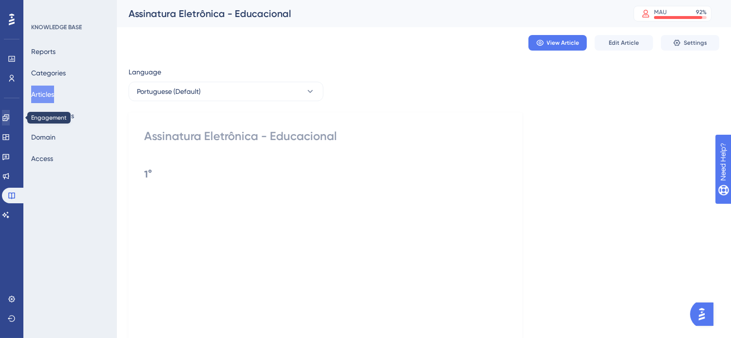 The height and width of the screenshot is (338, 731). I want to click on div: MAU, so click(660, 12).